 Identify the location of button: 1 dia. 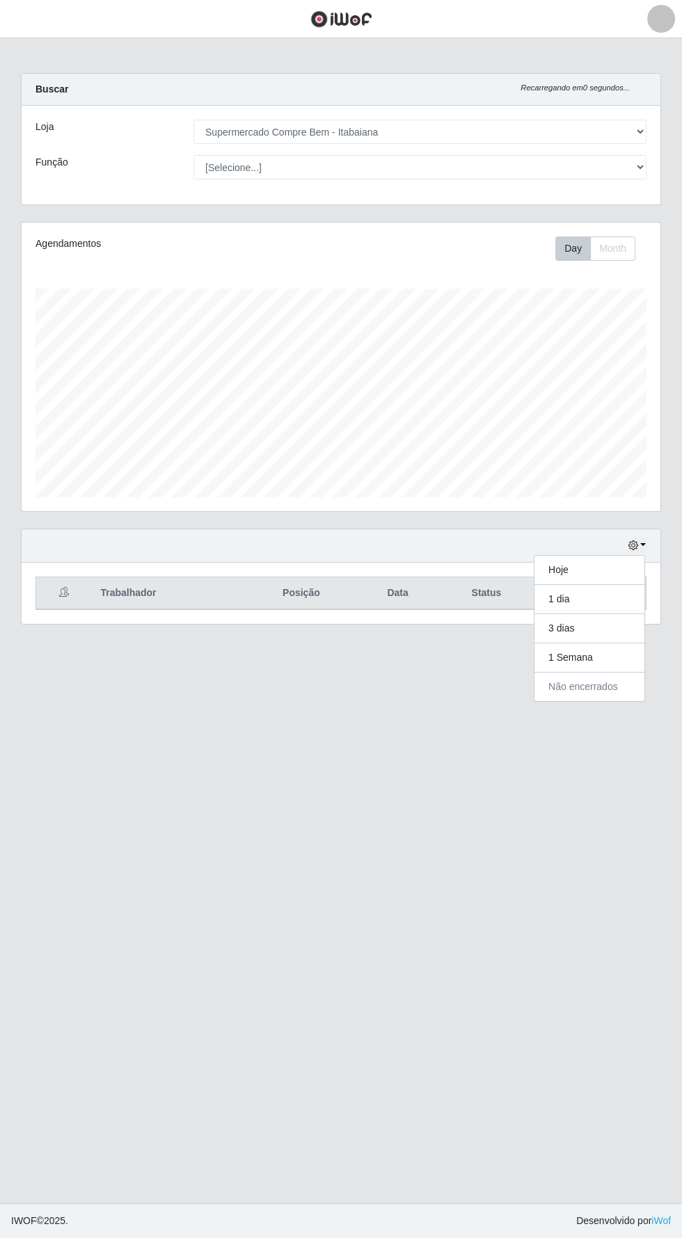
(589, 600).